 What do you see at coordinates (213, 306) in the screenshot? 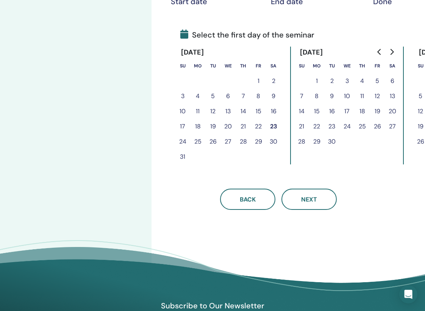
I see `h4: Subscribe to Our Newsletter` at bounding box center [213, 306].